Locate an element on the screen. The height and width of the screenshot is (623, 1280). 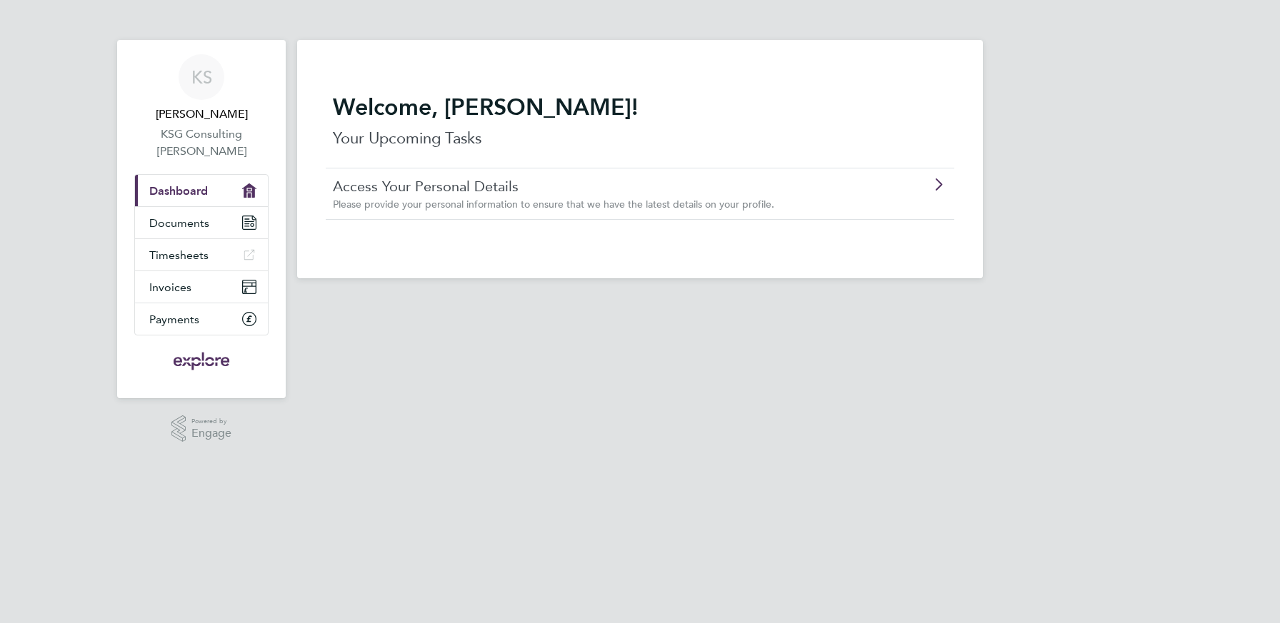
a: Dashboard is located at coordinates (201, 191).